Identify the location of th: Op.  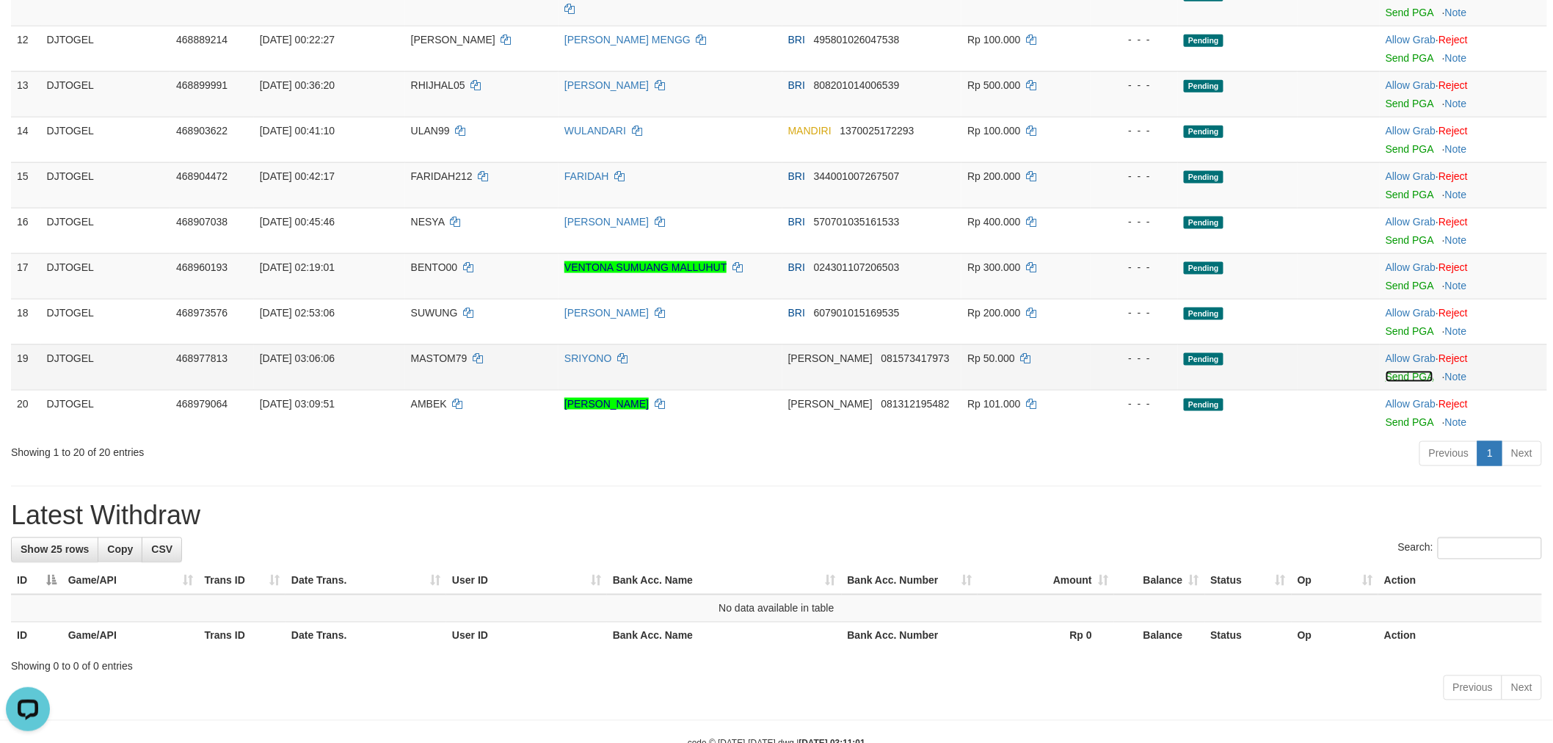
(1335, 636).